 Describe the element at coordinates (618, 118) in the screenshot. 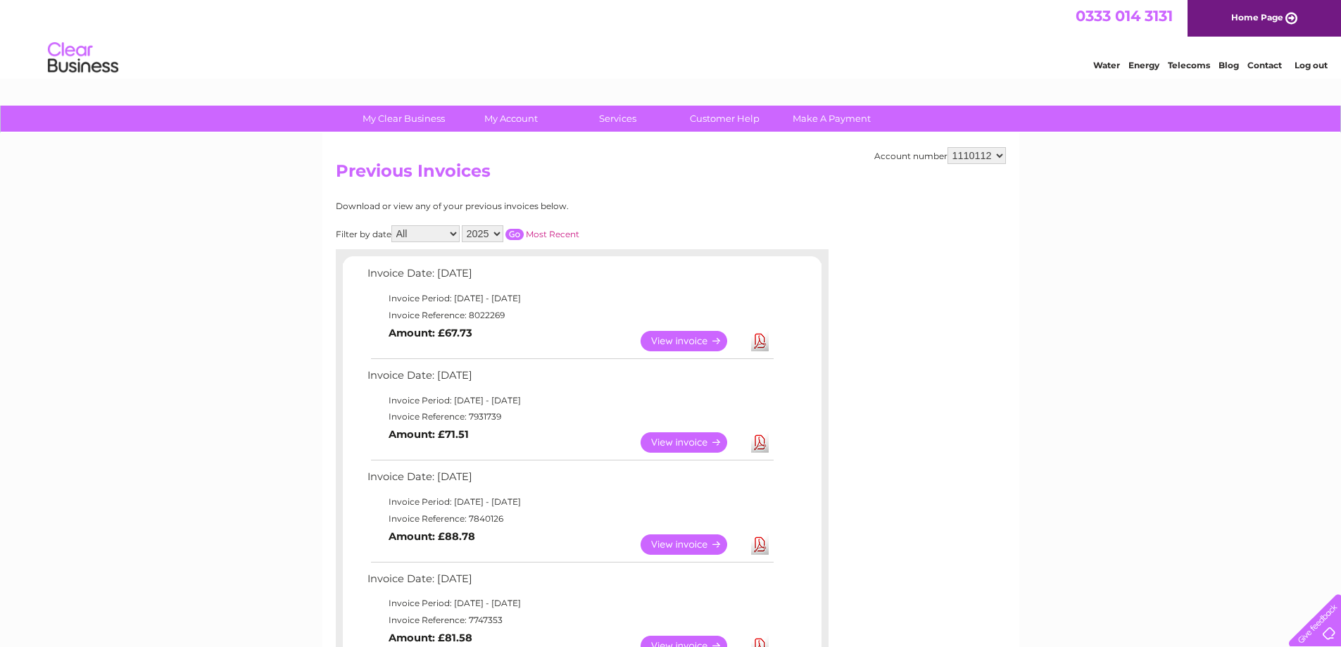

I see `a: Services` at that location.